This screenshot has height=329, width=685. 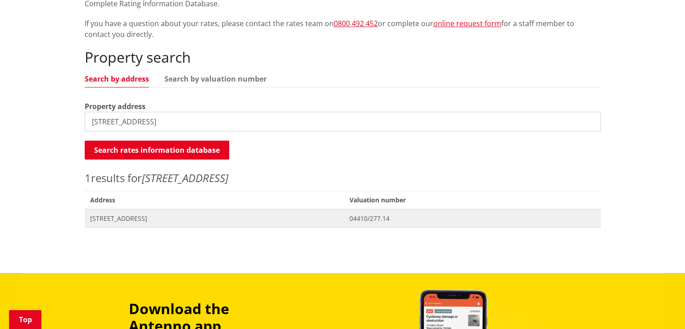 I want to click on input: e.g. Duke Street NGARUAWAHIA, so click(x=343, y=122).